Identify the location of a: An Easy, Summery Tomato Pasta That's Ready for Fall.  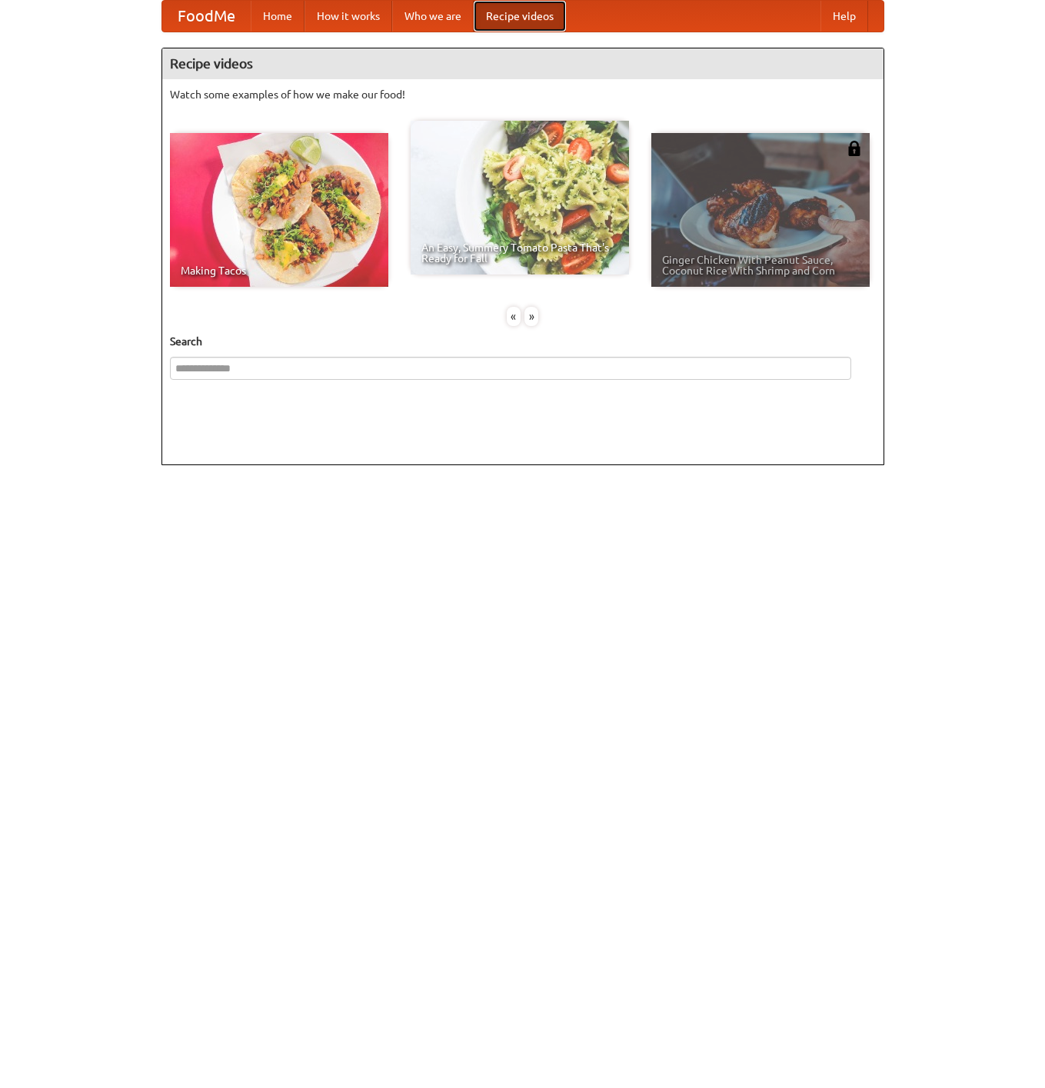
(520, 198).